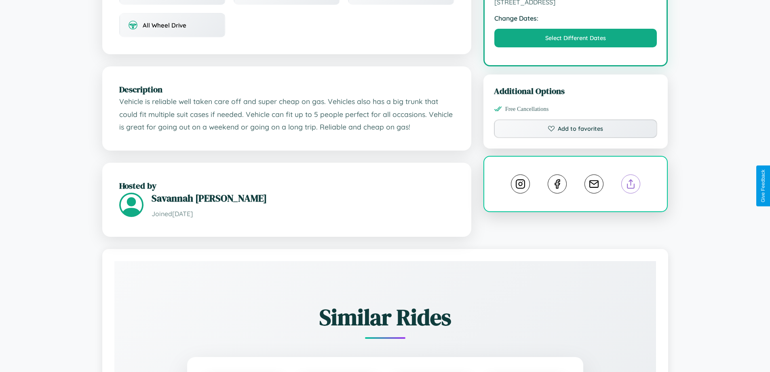  Describe the element at coordinates (576, 129) in the screenshot. I see `button: Add to favorites` at that location.